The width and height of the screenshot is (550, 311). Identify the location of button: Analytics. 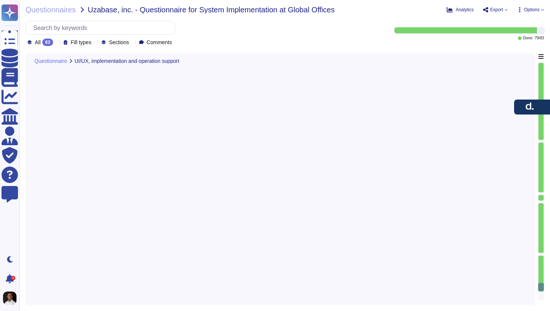
(460, 10).